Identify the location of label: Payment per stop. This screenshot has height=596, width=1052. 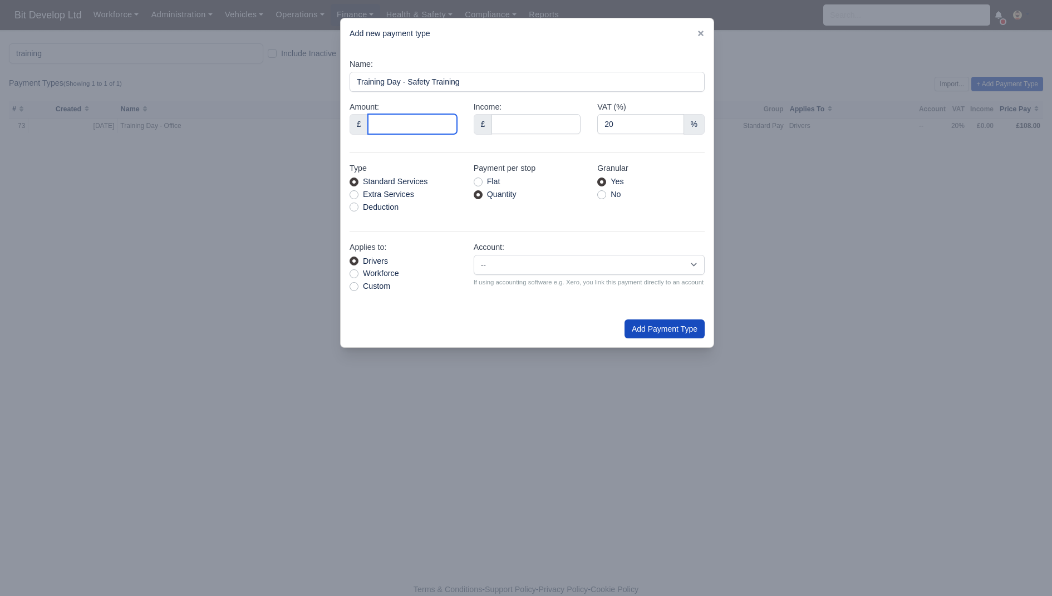
(505, 168).